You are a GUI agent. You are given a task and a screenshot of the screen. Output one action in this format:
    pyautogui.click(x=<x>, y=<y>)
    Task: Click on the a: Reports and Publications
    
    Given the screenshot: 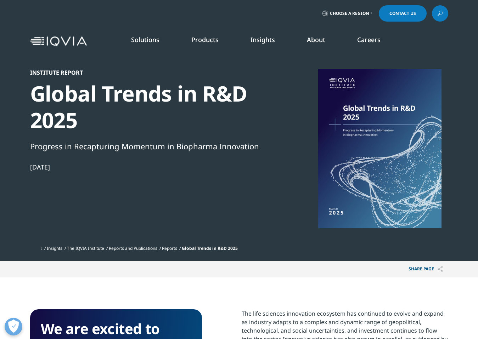 What is the action you would take?
    pyautogui.click(x=133, y=248)
    